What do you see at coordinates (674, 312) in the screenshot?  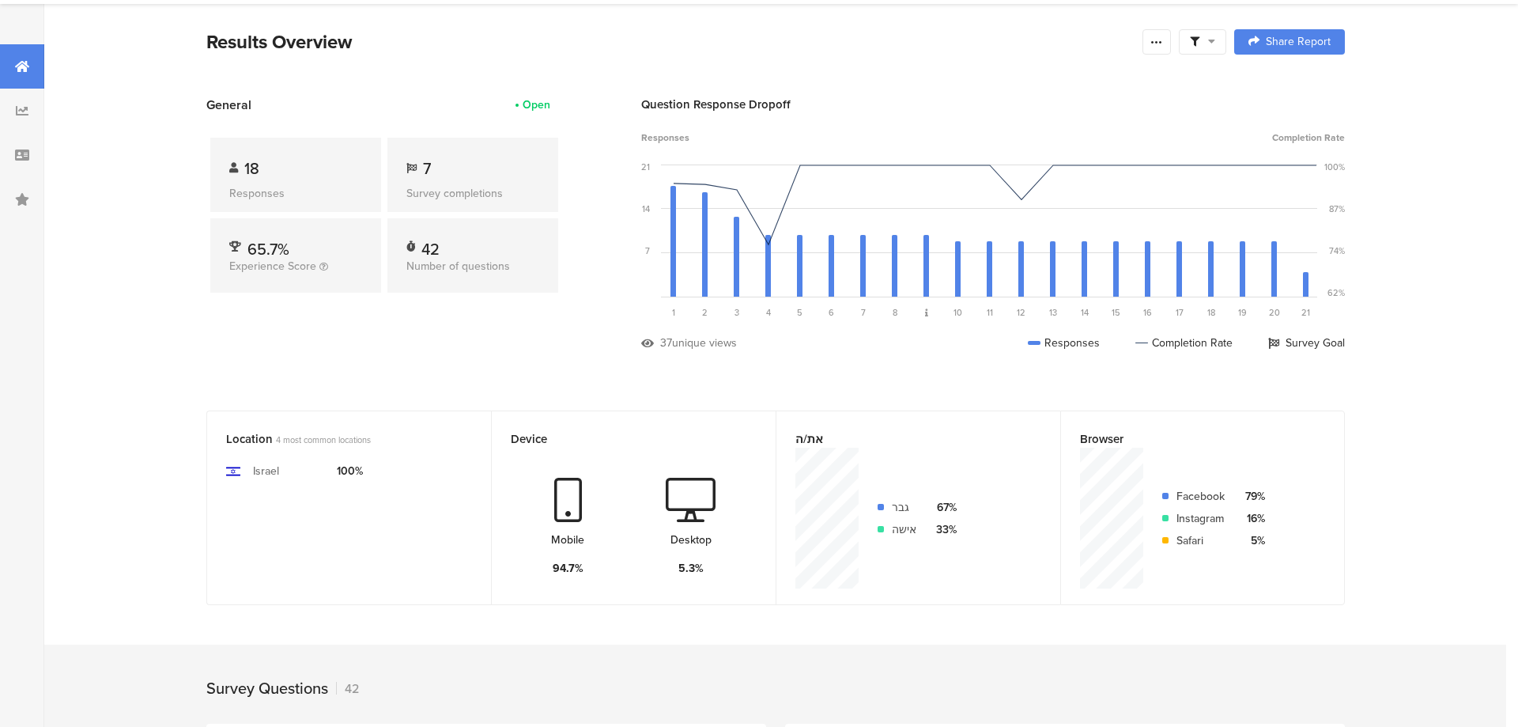 I see `span: 1` at bounding box center [674, 312].